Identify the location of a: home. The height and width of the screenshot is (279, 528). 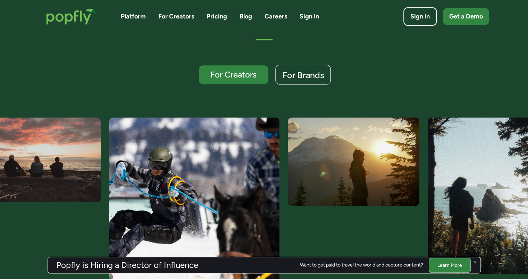
(71, 16).